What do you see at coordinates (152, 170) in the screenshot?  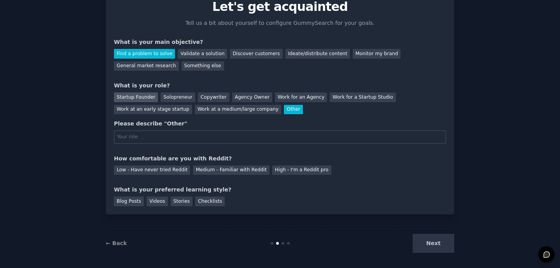 I see `div: Low - Have never tried Reddit` at bounding box center [152, 170].